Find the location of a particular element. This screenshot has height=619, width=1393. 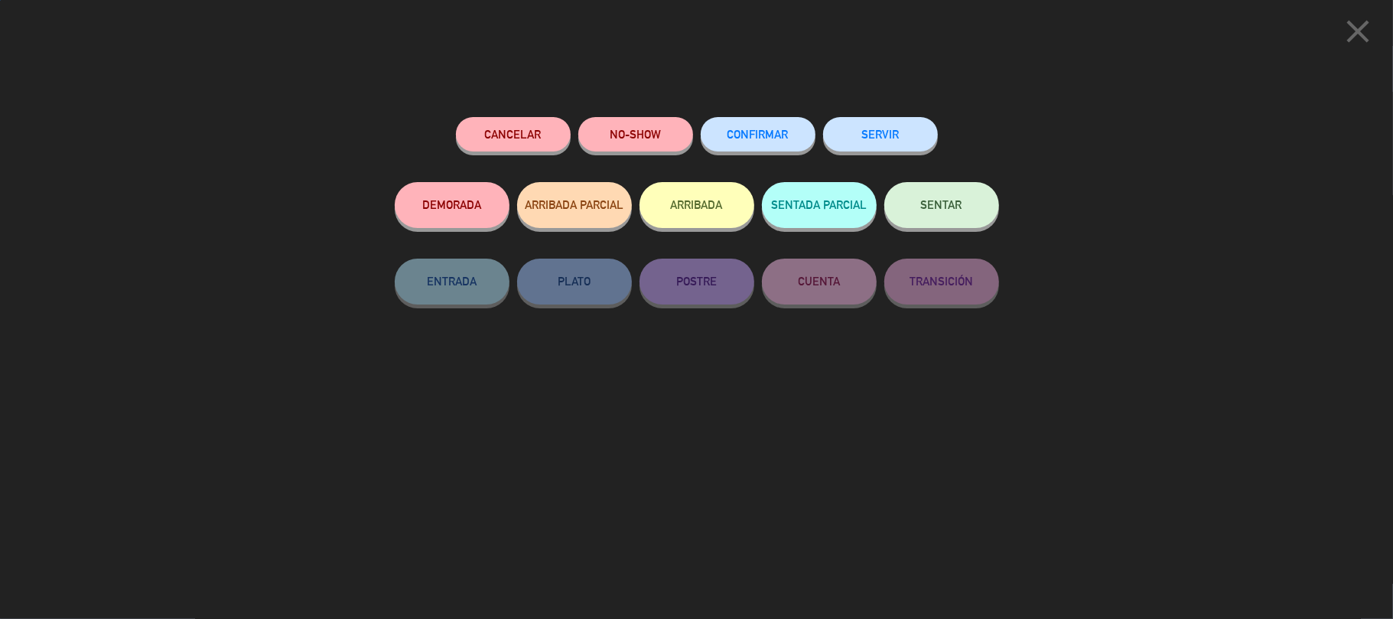

button: ARRIBADA is located at coordinates (697, 205).